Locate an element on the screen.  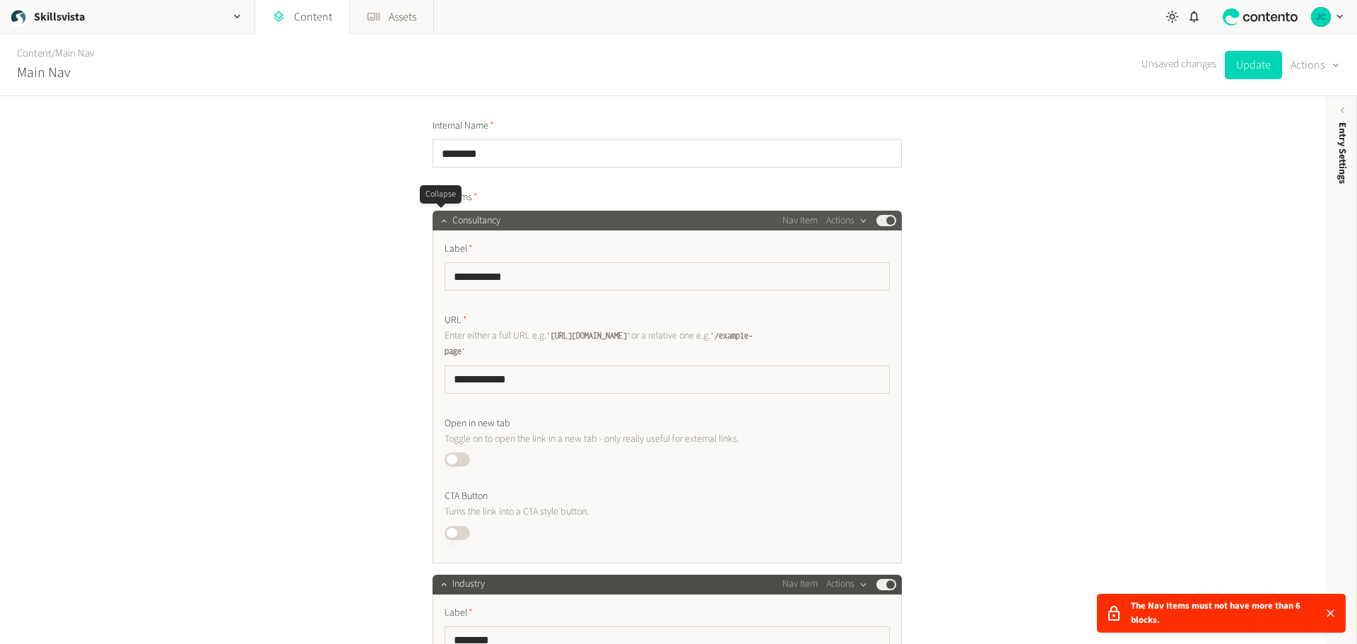
p: The Nav Items must not have more than 6 blocks. is located at coordinates (1227, 613).